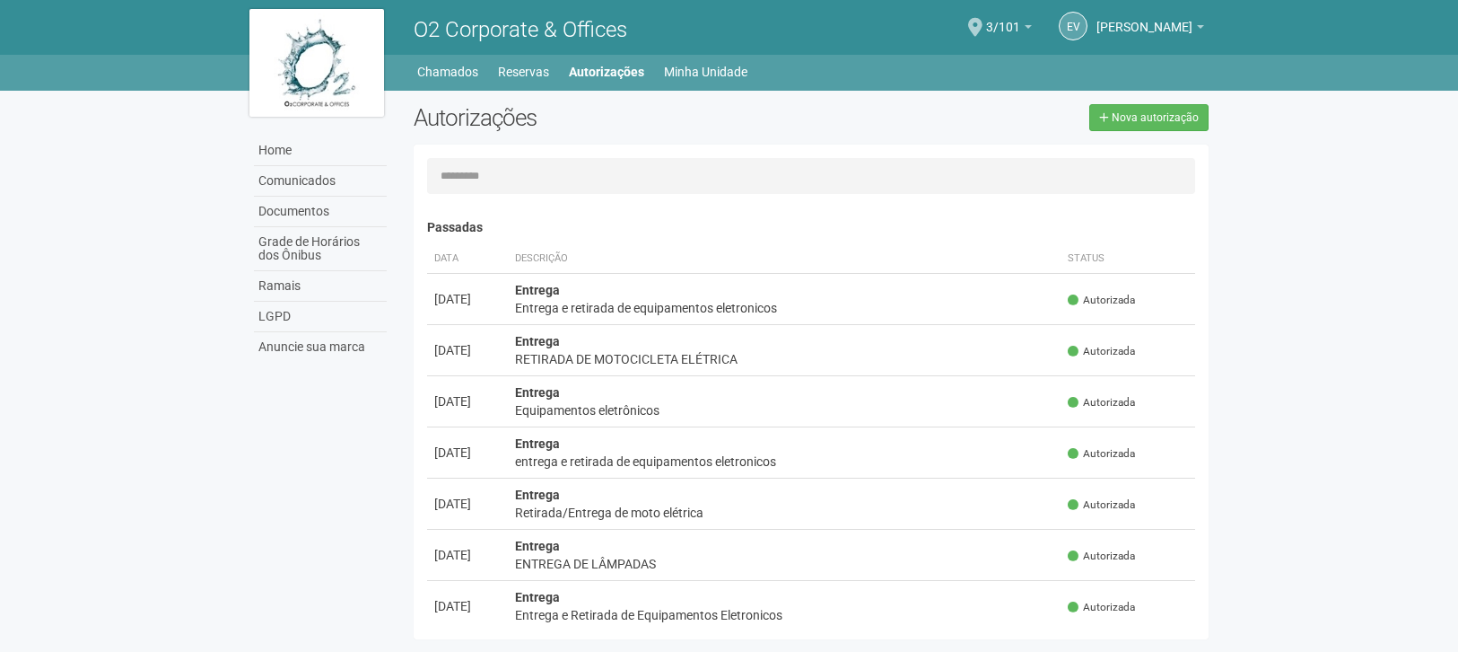 This screenshot has height=652, width=1458. Describe the element at coordinates (1009, 30) in the screenshot. I see `a: 3/101` at that location.